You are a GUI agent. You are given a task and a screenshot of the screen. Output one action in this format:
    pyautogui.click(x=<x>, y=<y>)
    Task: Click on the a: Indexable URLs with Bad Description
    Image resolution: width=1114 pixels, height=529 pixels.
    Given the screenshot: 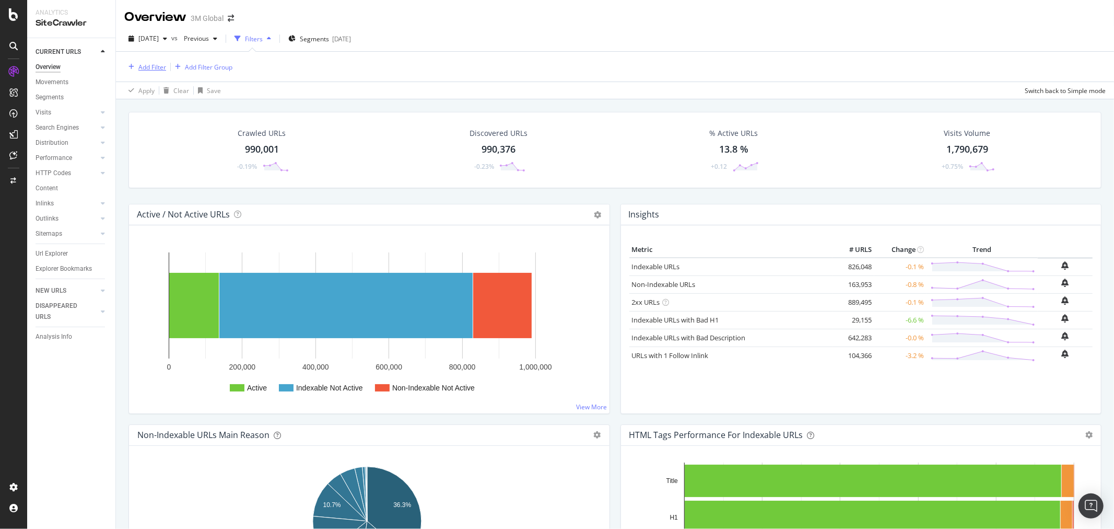 What is the action you would take?
    pyautogui.click(x=689, y=337)
    